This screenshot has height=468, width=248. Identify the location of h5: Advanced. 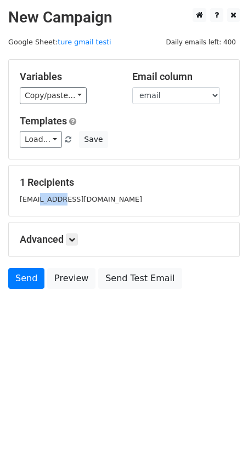
(124, 240).